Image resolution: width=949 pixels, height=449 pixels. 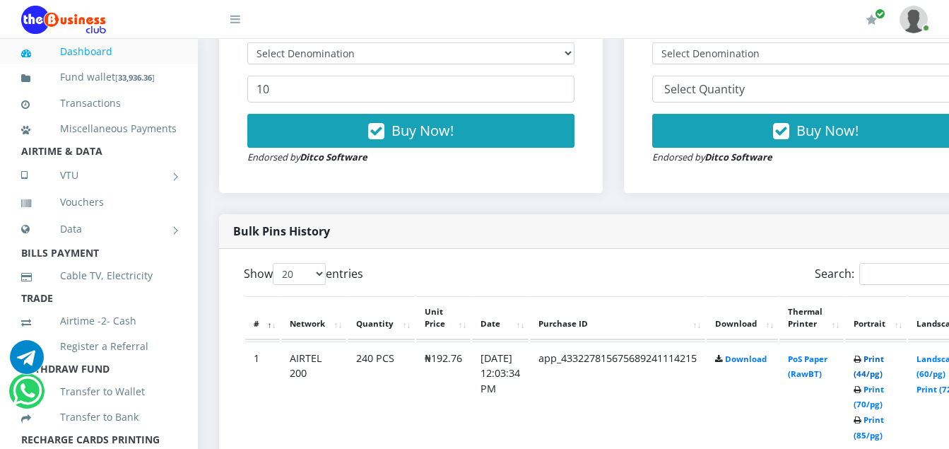 What do you see at coordinates (299, 274) in the screenshot?
I see `select: Showentries` at bounding box center [299, 274].